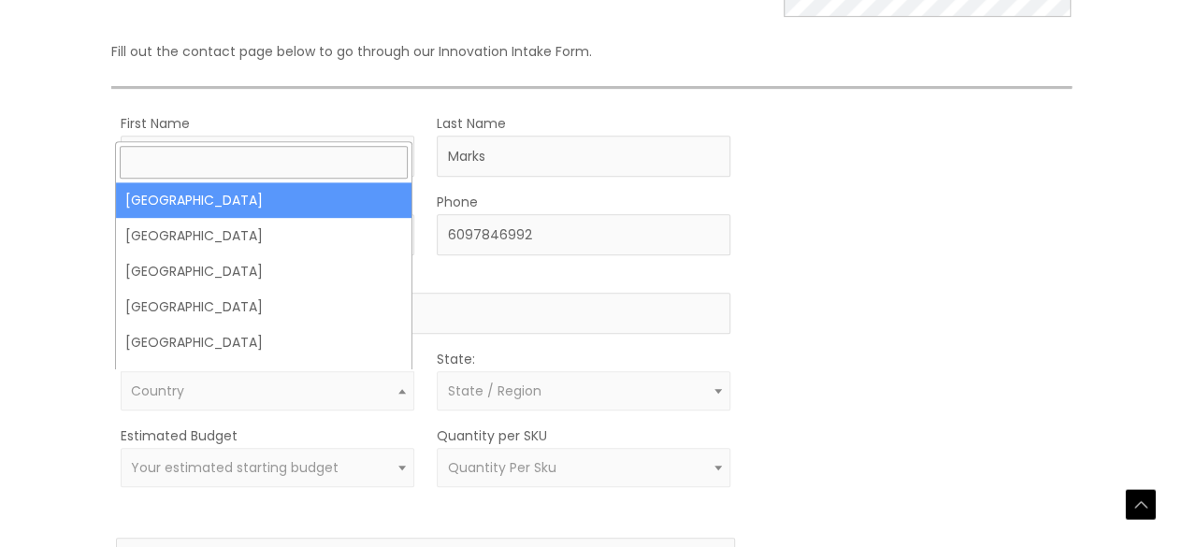 The image size is (1183, 547). Describe the element at coordinates (235, 467) in the screenshot. I see `span: Your estimated starting budget` at that location.